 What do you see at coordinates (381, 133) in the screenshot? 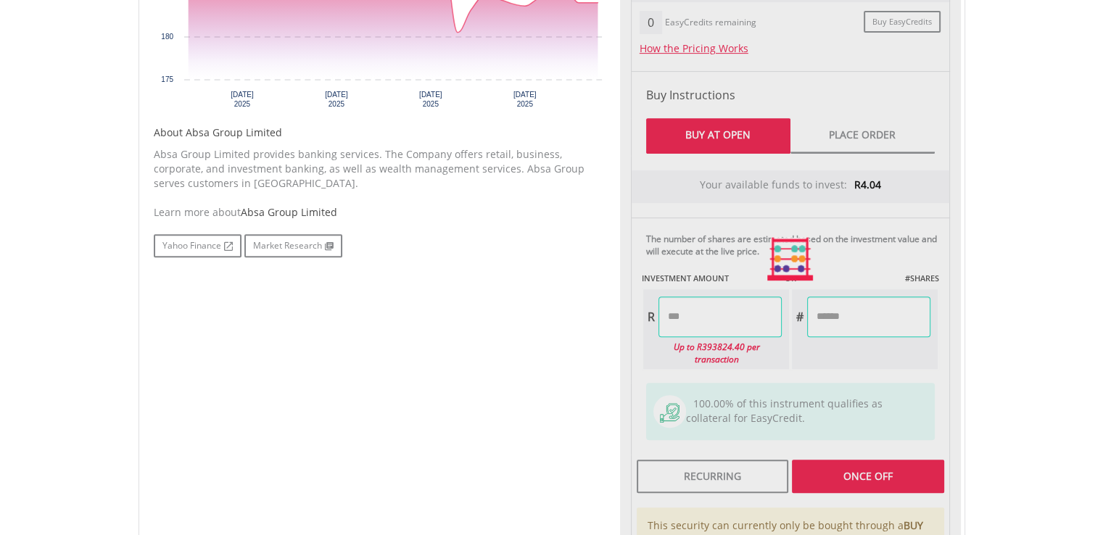
I see `h5: About Absa Group Limited` at bounding box center [381, 133].